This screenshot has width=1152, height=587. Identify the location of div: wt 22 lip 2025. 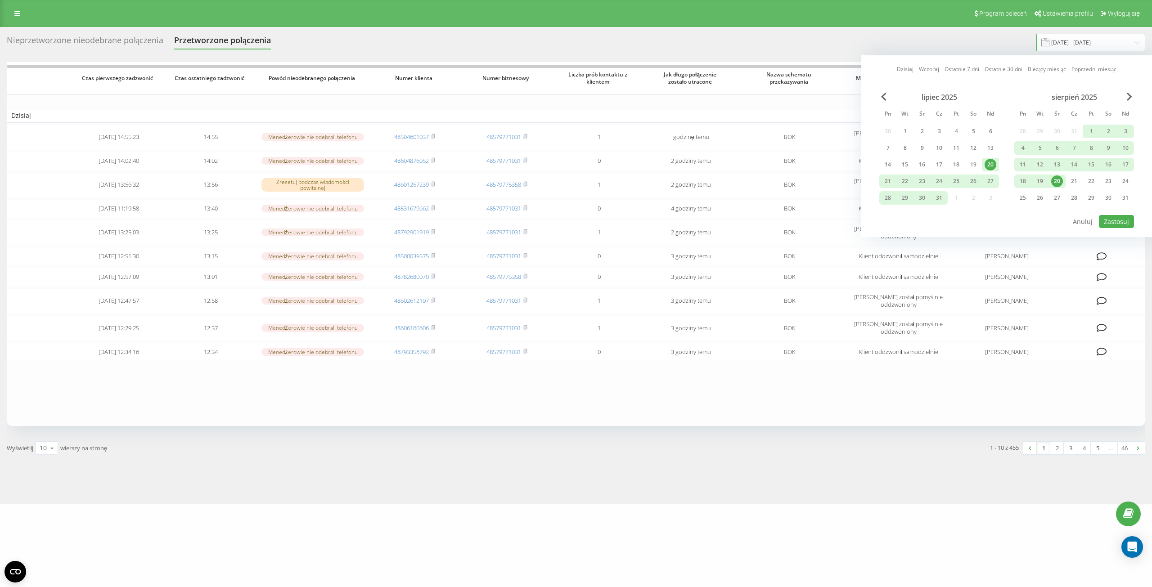
(905, 181).